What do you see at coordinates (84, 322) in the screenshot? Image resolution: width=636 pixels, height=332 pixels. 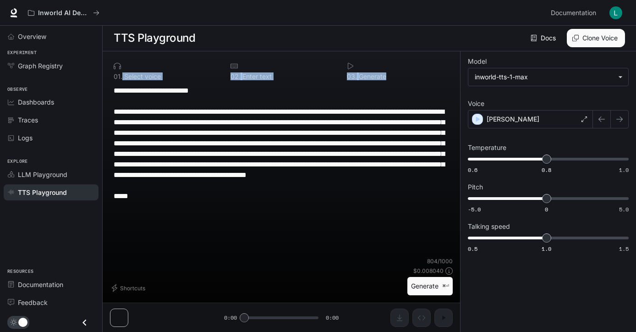 I see `button: Close drawer` at bounding box center [84, 322].